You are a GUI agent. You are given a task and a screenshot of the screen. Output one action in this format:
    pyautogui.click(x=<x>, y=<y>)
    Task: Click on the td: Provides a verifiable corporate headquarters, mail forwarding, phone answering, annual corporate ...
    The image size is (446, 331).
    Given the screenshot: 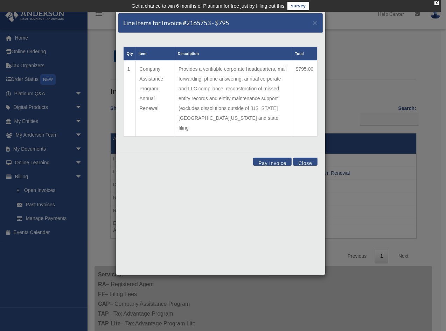 What is the action you would take?
    pyautogui.click(x=234, y=99)
    